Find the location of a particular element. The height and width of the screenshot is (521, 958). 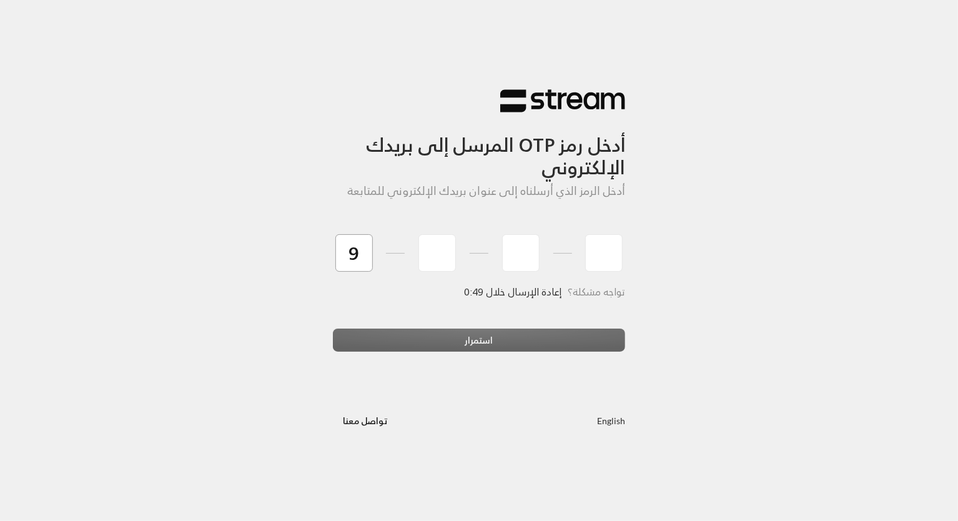

span: إعادة الإرسال خلال 0:49 is located at coordinates (512, 292).